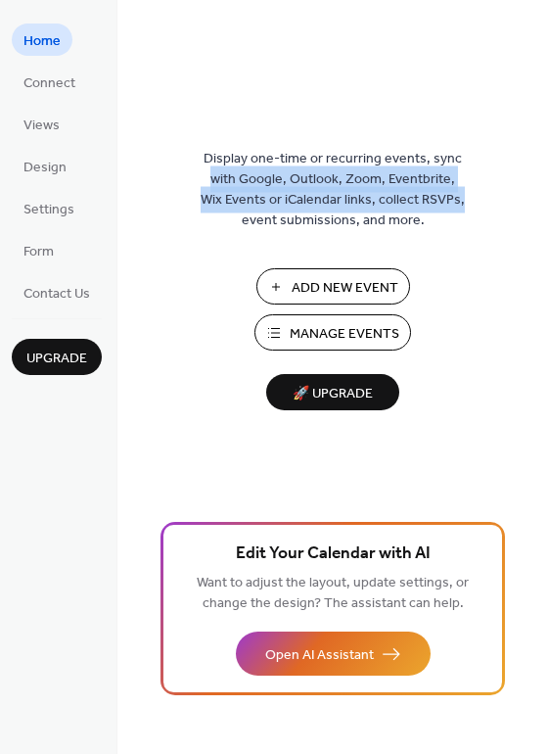  I want to click on button: 🚀 Upgrade, so click(333, 392).